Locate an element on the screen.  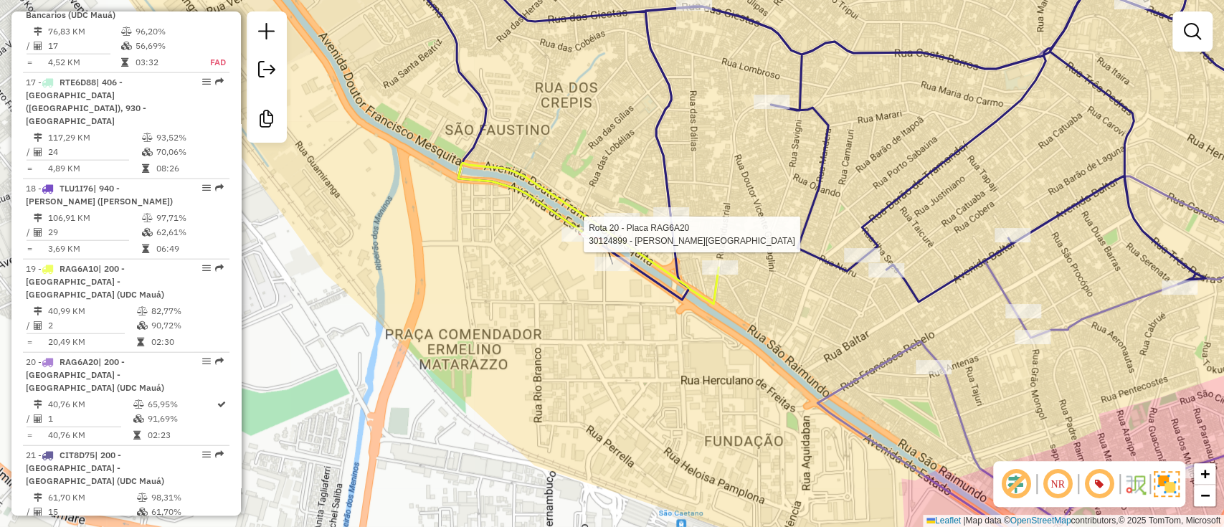
td: 4,89 KM is located at coordinates (94, 168).